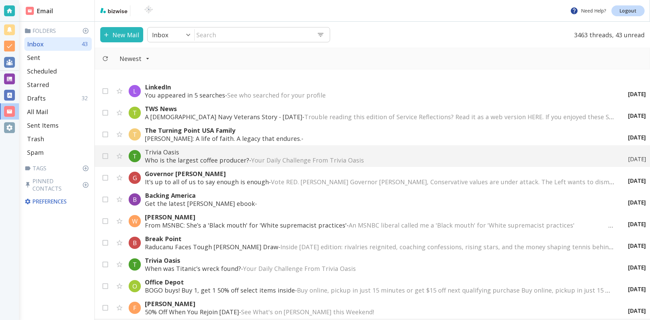 The height and width of the screenshot is (320, 650). I want to click on div: Drafts32, so click(58, 98).